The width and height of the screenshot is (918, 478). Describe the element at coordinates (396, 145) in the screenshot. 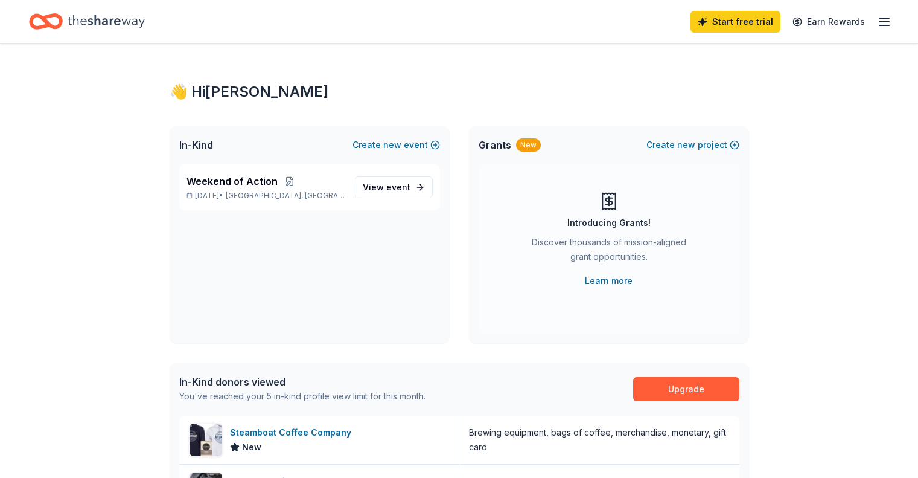

I see `button: Createnewevent` at that location.